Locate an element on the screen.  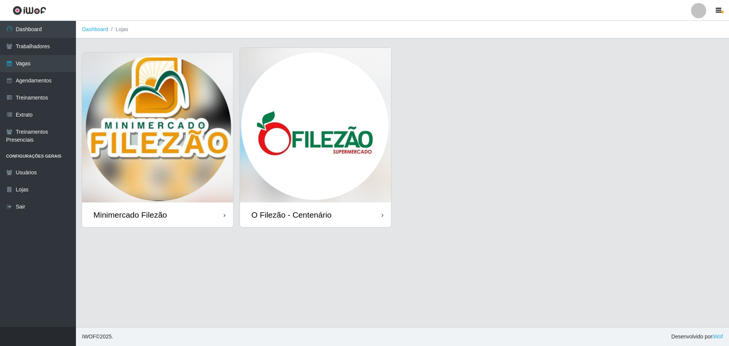
nav: breadcrumb is located at coordinates (403, 30).